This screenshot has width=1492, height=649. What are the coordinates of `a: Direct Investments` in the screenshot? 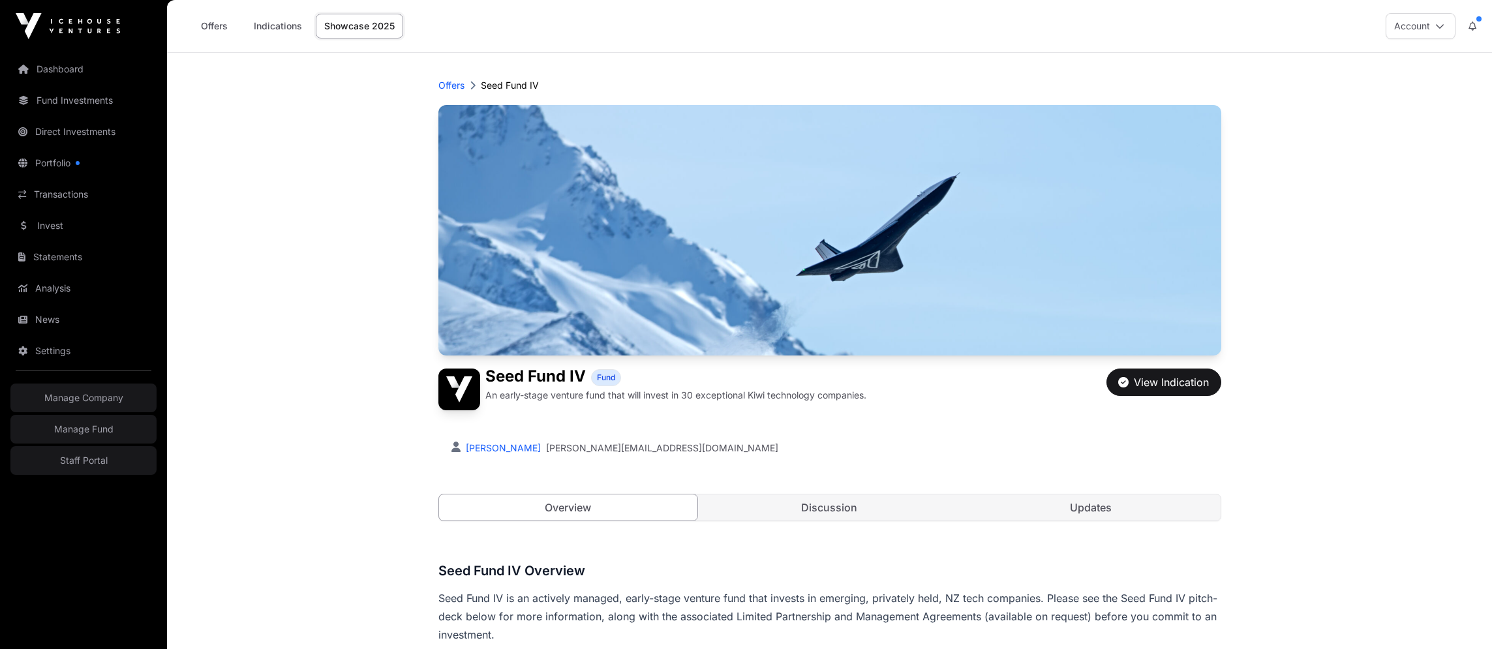 It's located at (84, 132).